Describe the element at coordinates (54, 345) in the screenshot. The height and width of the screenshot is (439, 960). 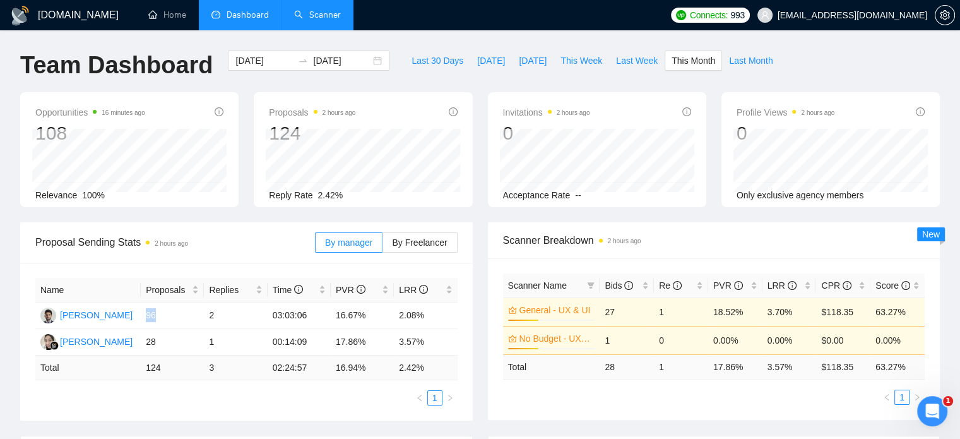
I see `img: gigradar-bm.png` at that location.